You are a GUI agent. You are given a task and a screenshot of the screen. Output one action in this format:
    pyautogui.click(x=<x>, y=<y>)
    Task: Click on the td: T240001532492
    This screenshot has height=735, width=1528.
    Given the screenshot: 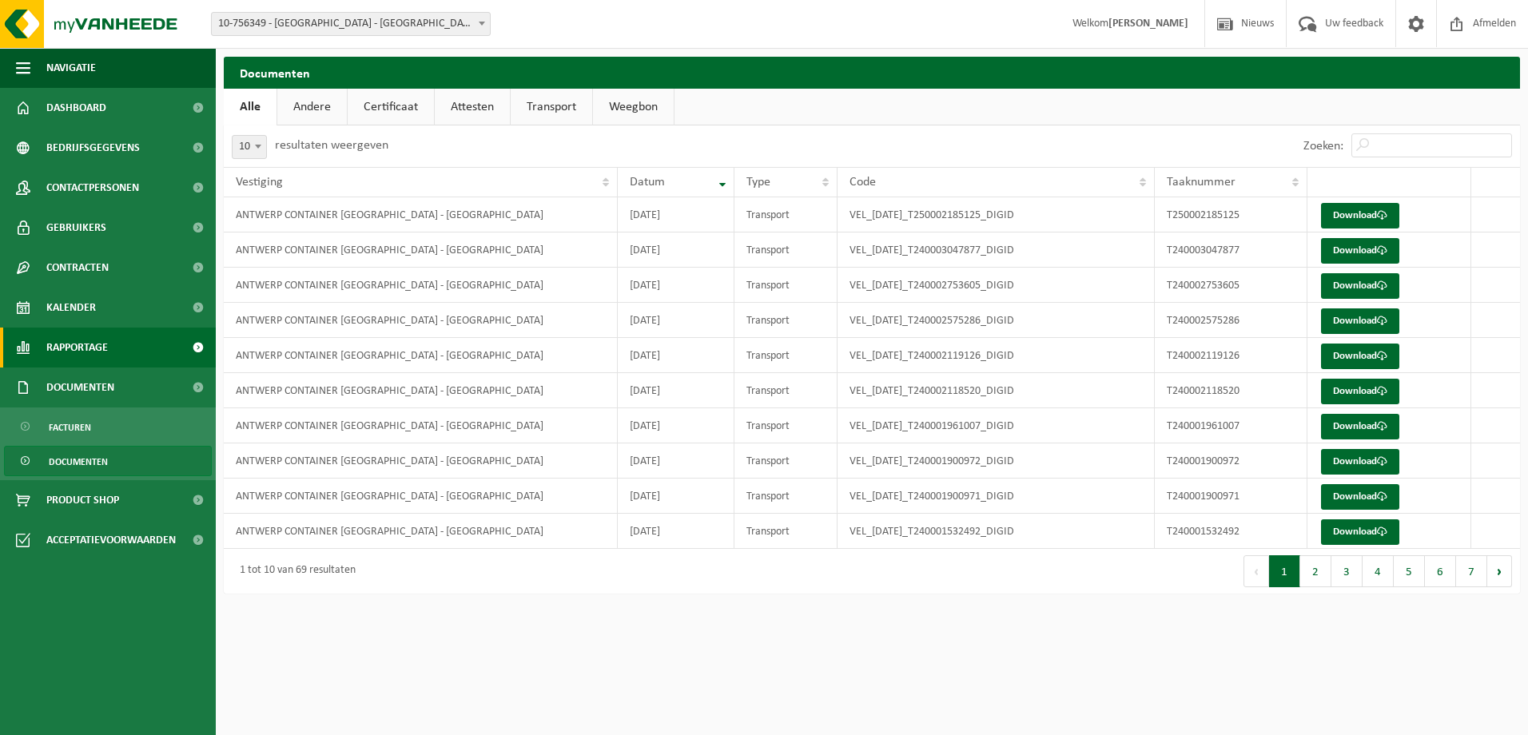 What is the action you would take?
    pyautogui.click(x=1230, y=531)
    